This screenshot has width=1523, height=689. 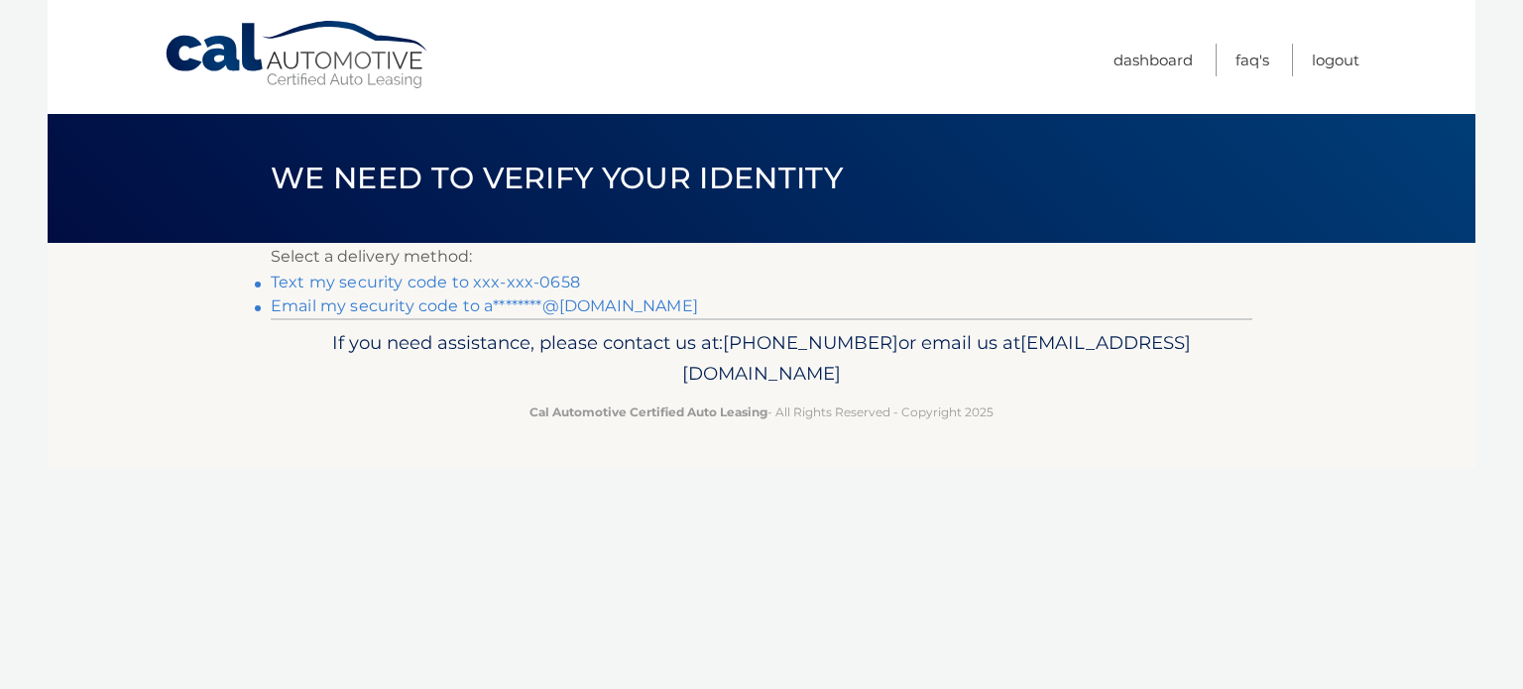 What do you see at coordinates (1252, 59) in the screenshot?
I see `a: FAQ's` at bounding box center [1252, 59].